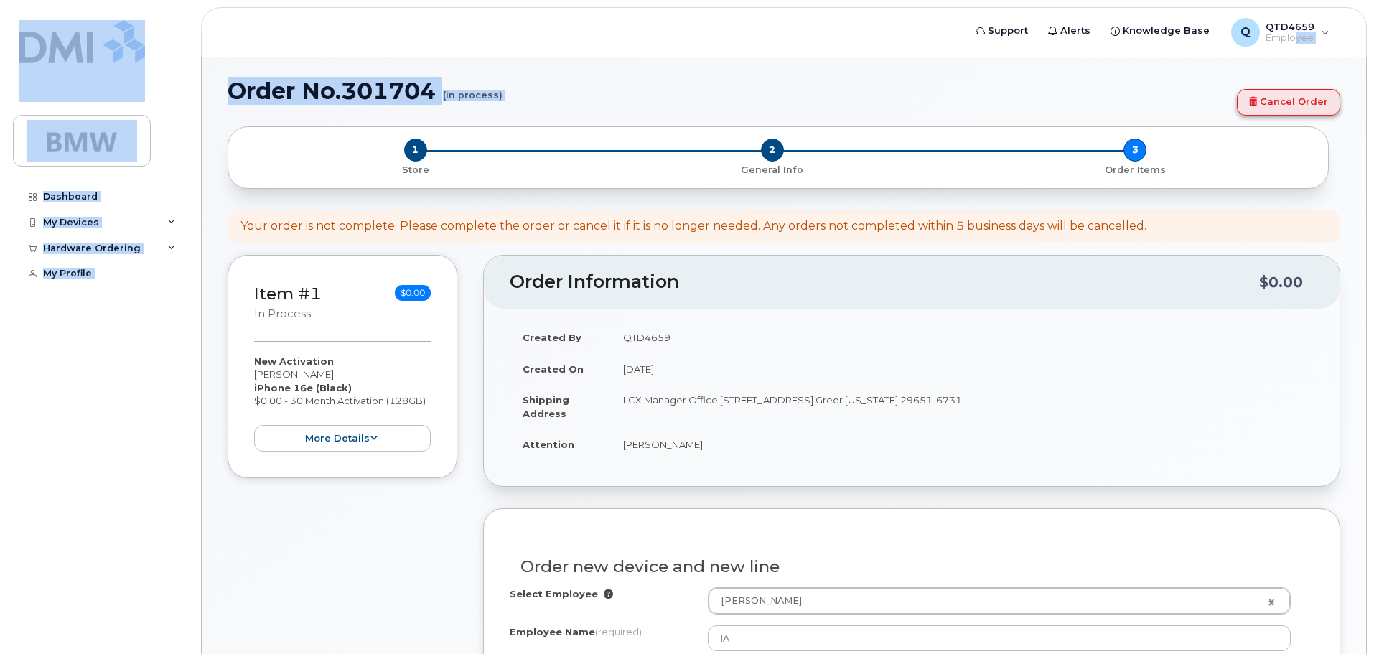 The image size is (1374, 654). Describe the element at coordinates (999, 638) in the screenshot. I see `input: Please fill out this field` at that location.